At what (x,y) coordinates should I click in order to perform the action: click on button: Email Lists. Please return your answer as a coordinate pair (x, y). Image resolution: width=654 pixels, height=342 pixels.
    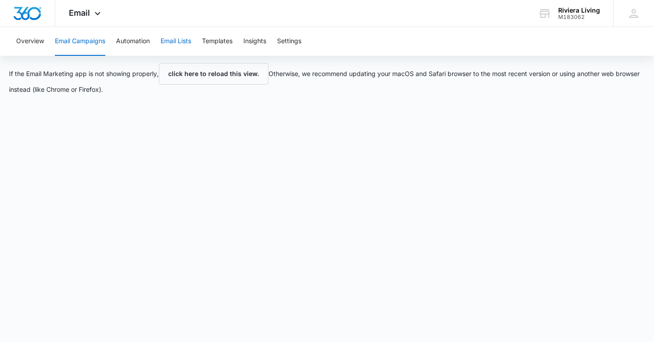
    Looking at the image, I should click on (176, 41).